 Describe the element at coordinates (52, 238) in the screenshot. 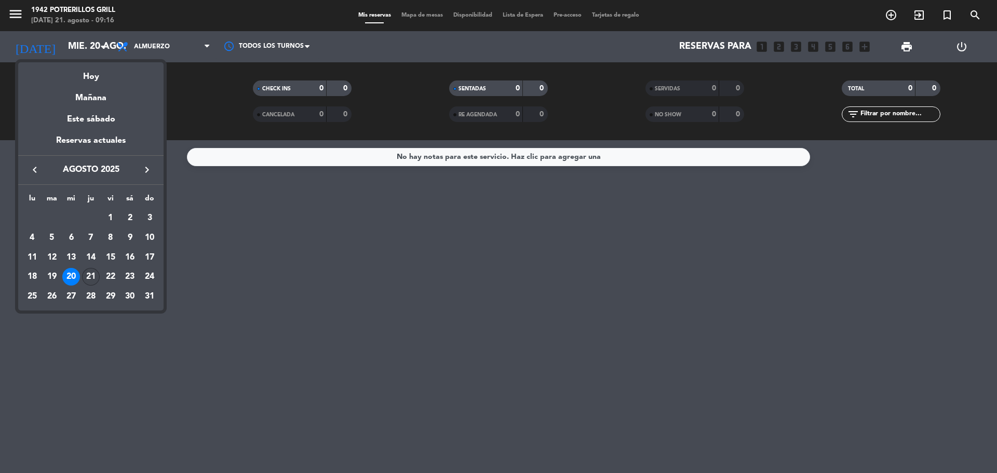

I see `div: 5` at that location.